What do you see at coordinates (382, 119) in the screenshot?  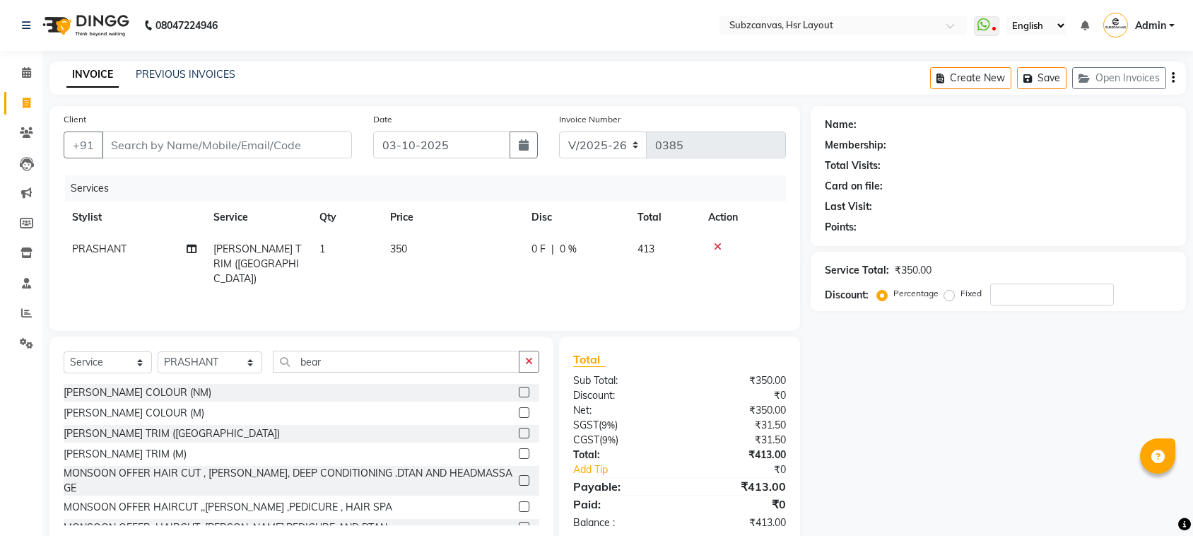 I see `label: Date` at bounding box center [382, 119].